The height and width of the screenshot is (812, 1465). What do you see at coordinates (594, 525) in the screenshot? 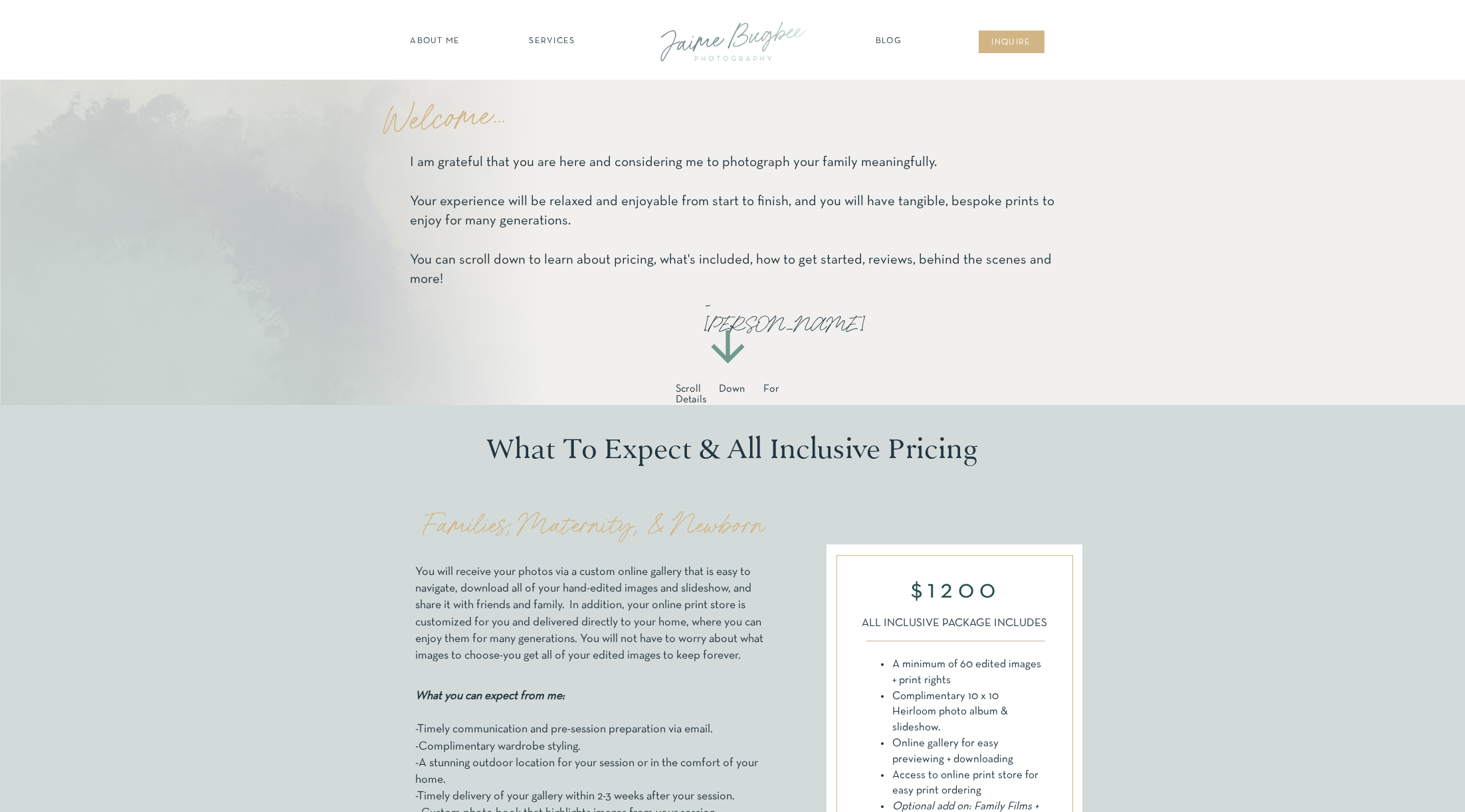
I see `h2: Families, Maternity, & Newborn` at bounding box center [594, 525].